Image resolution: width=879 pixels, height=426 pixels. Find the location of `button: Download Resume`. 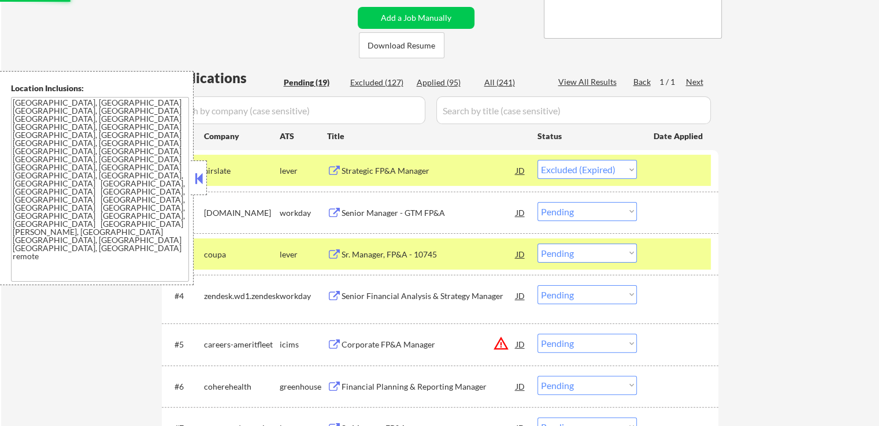

button: Download Resume is located at coordinates (401, 45).